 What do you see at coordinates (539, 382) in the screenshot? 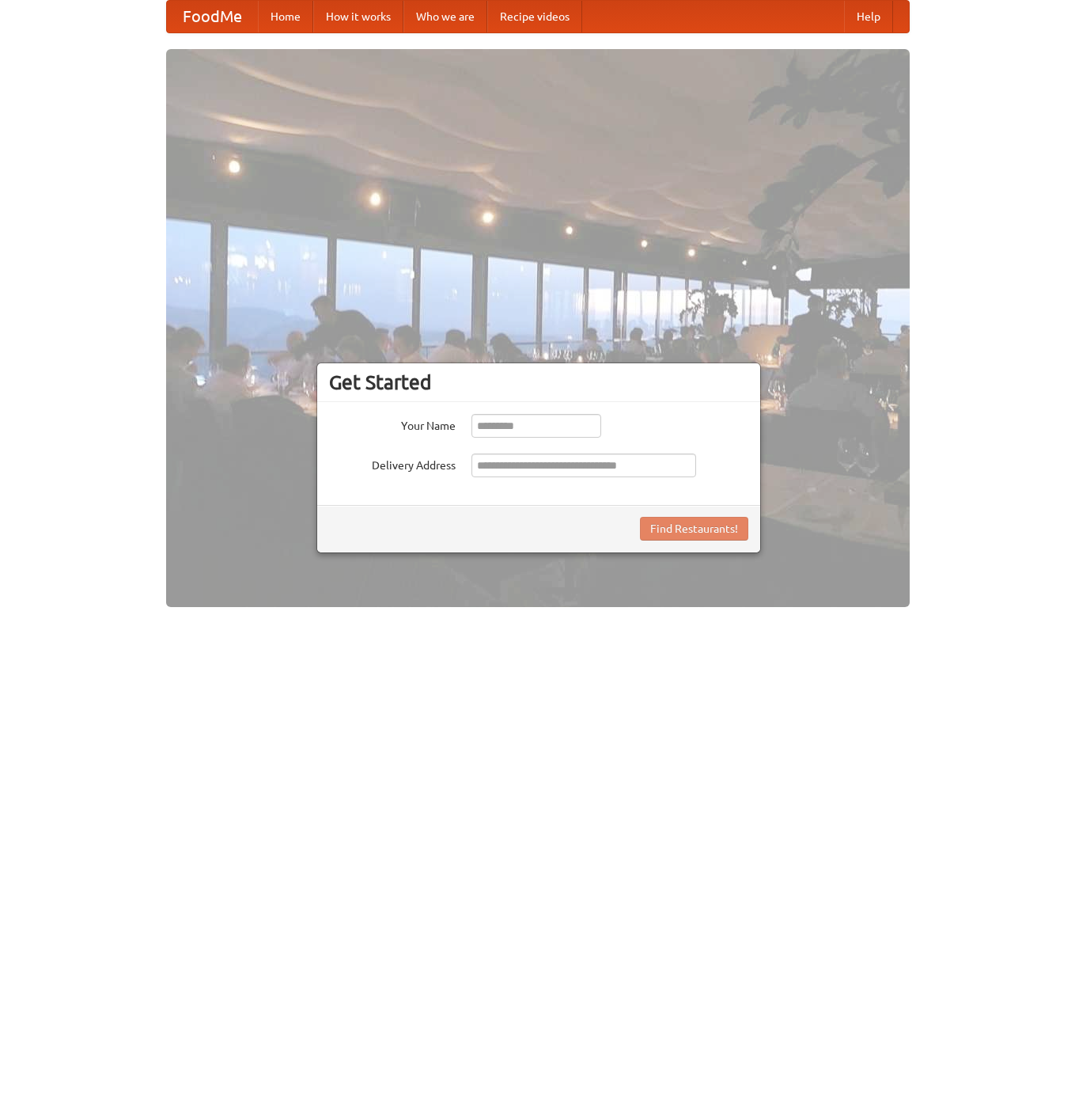
I see `h3: Get Started` at bounding box center [539, 382].